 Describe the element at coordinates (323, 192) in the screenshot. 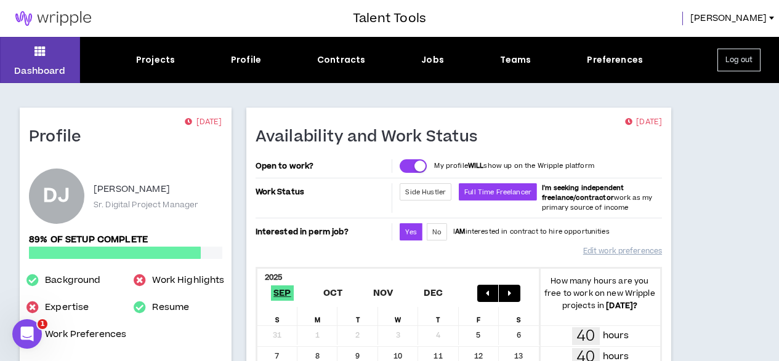

I see `p: Work Status` at that location.